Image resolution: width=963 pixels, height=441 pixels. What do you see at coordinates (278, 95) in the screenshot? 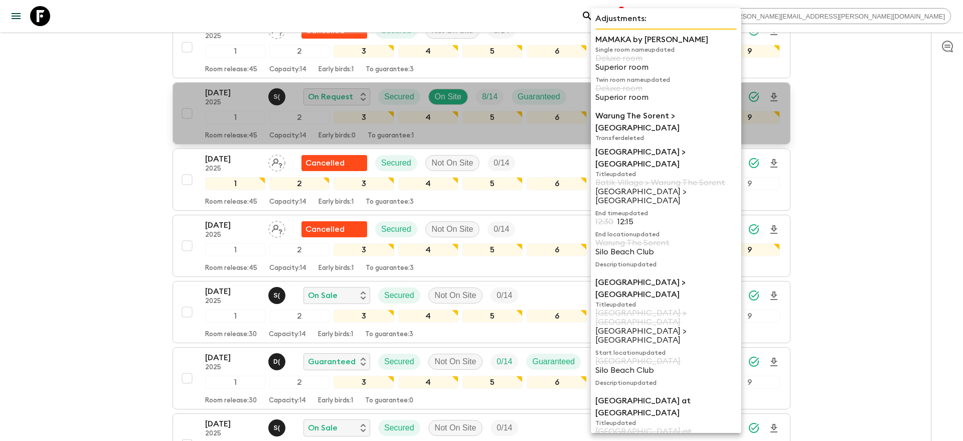
I see `span: Shandy (Putu) Sandhi Astra Juniawan` at bounding box center [278, 95].